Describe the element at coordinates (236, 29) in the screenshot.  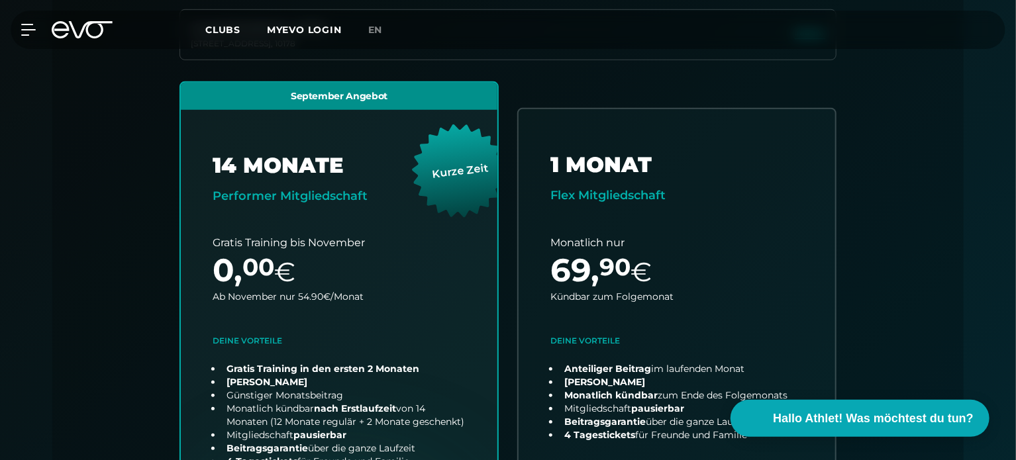
I see `a: Clubs` at that location.